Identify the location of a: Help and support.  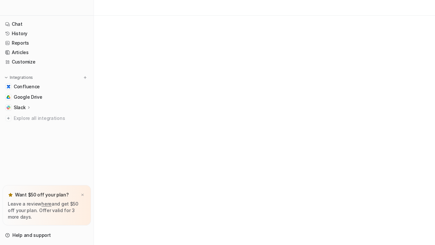
(47, 235).